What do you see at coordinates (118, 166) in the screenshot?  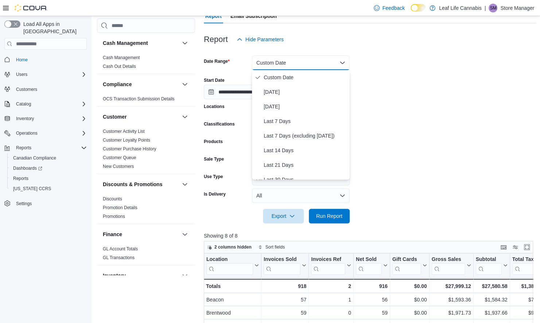 I see `span: New Customers` at bounding box center [118, 166].